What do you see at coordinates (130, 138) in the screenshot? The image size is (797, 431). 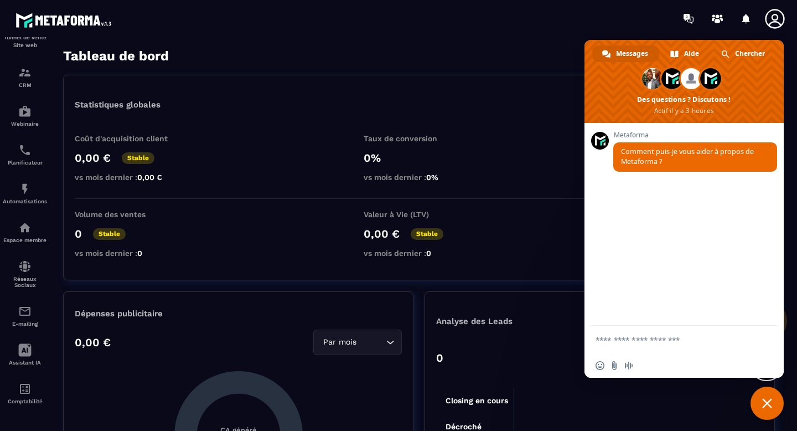 I see `p: Coût d'acquisition client` at bounding box center [130, 138].